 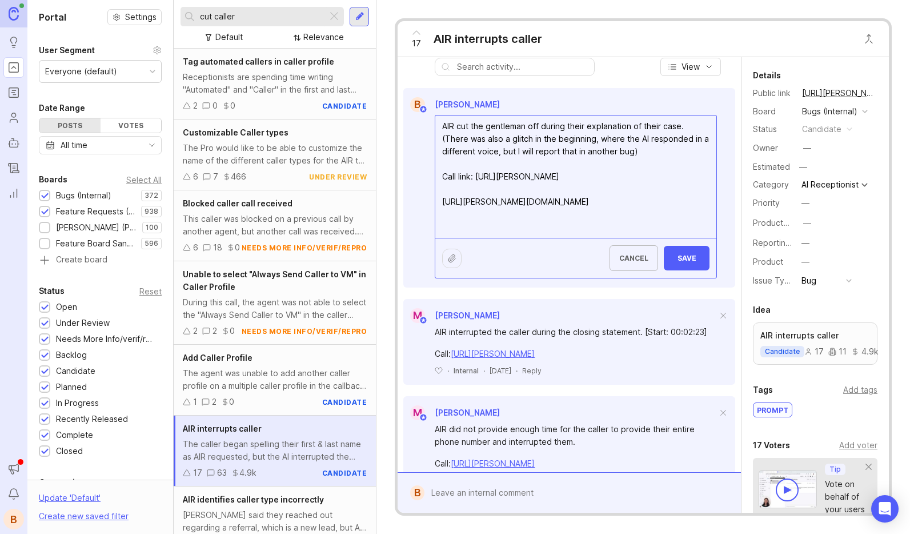 I want to click on div: The caller began spelling their first & last name as AIR requested, but the AI interrupted the ca..., so click(x=275, y=450).